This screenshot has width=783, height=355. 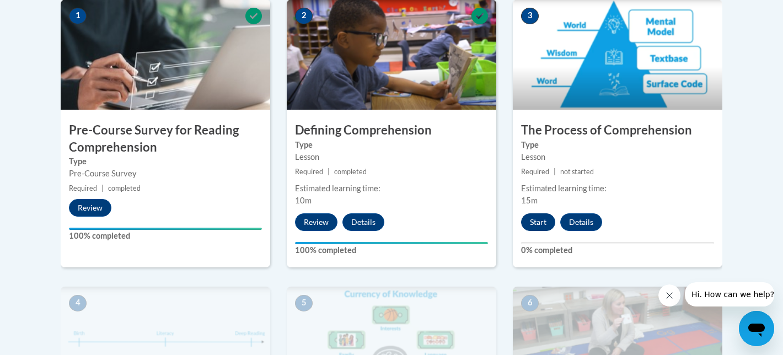 I want to click on span: Hi. How can we help?, so click(x=48, y=12).